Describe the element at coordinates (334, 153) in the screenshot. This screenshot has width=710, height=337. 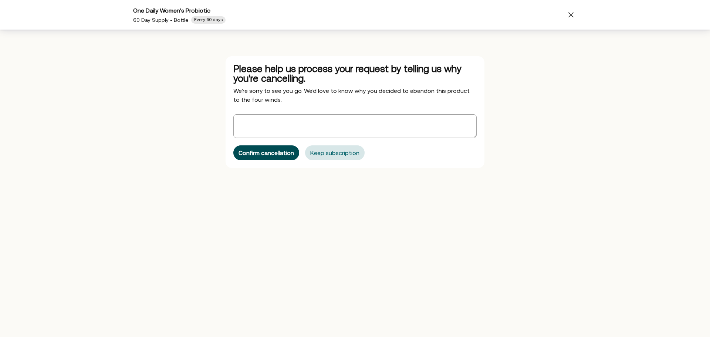
I see `button: Keep subscription` at that location.